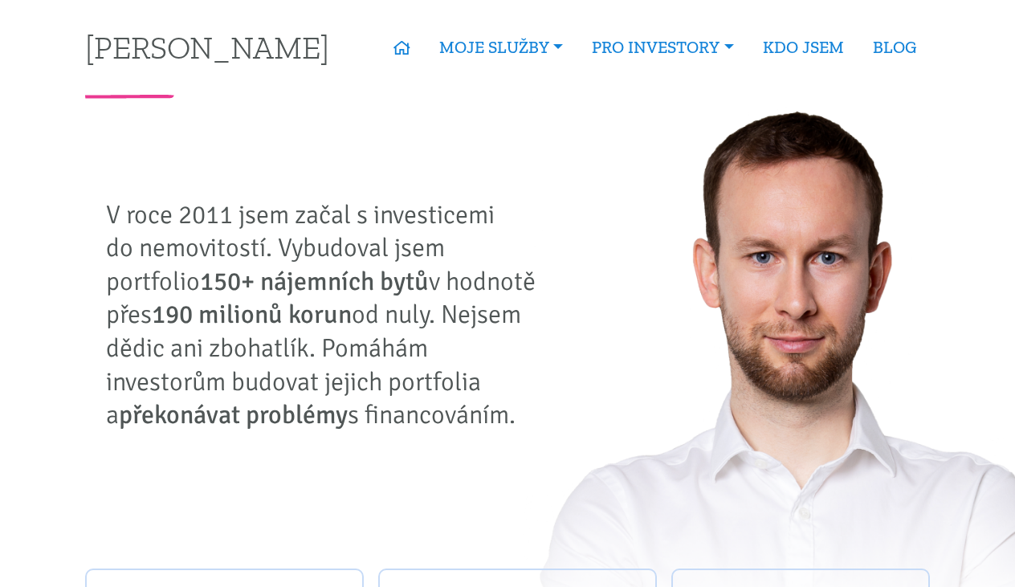  What do you see at coordinates (233, 414) in the screenshot?
I see `strong: překonávat problémy` at bounding box center [233, 414].